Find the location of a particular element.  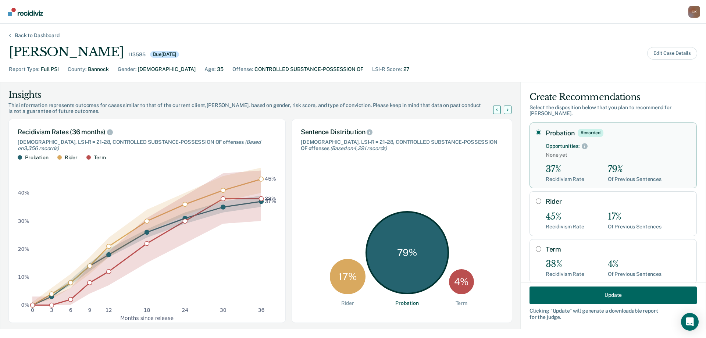

text: 24 is located at coordinates (185, 311).